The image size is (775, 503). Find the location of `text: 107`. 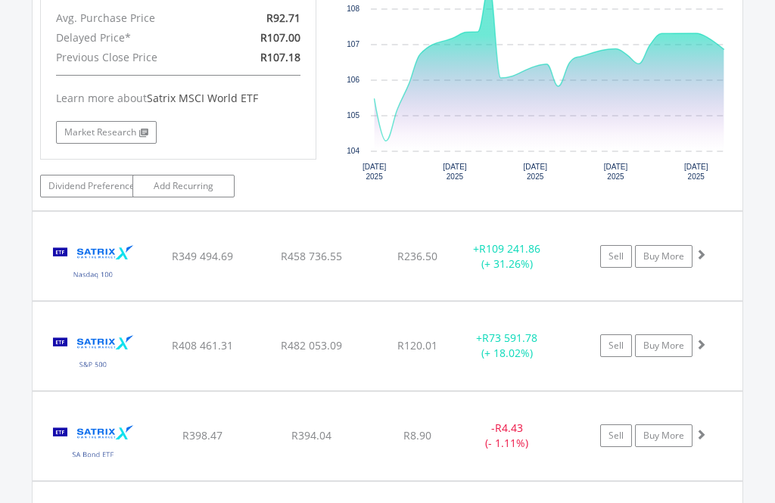

text: 107 is located at coordinates (353, 44).